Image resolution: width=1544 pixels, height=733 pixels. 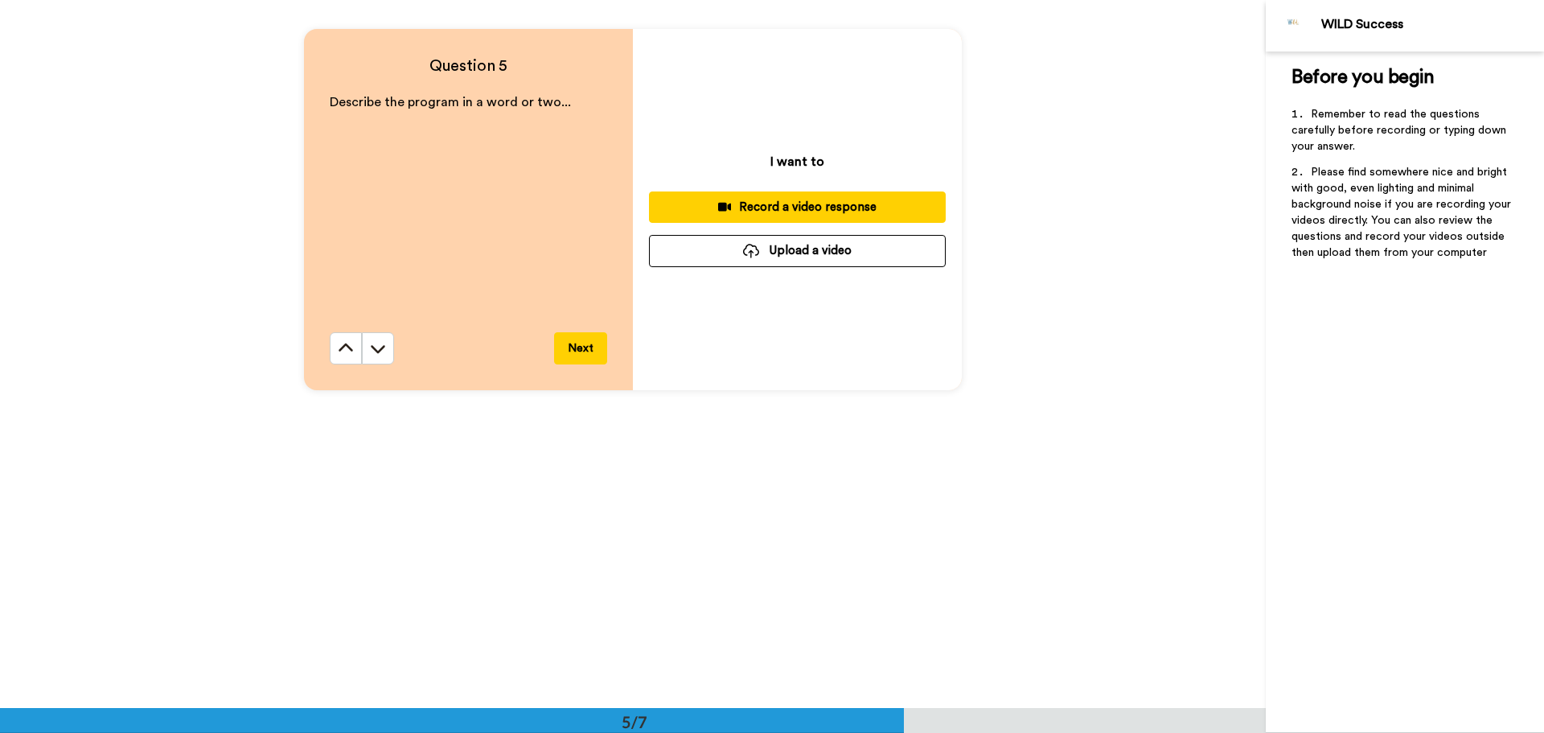 I want to click on button: Upload a video, so click(x=797, y=250).